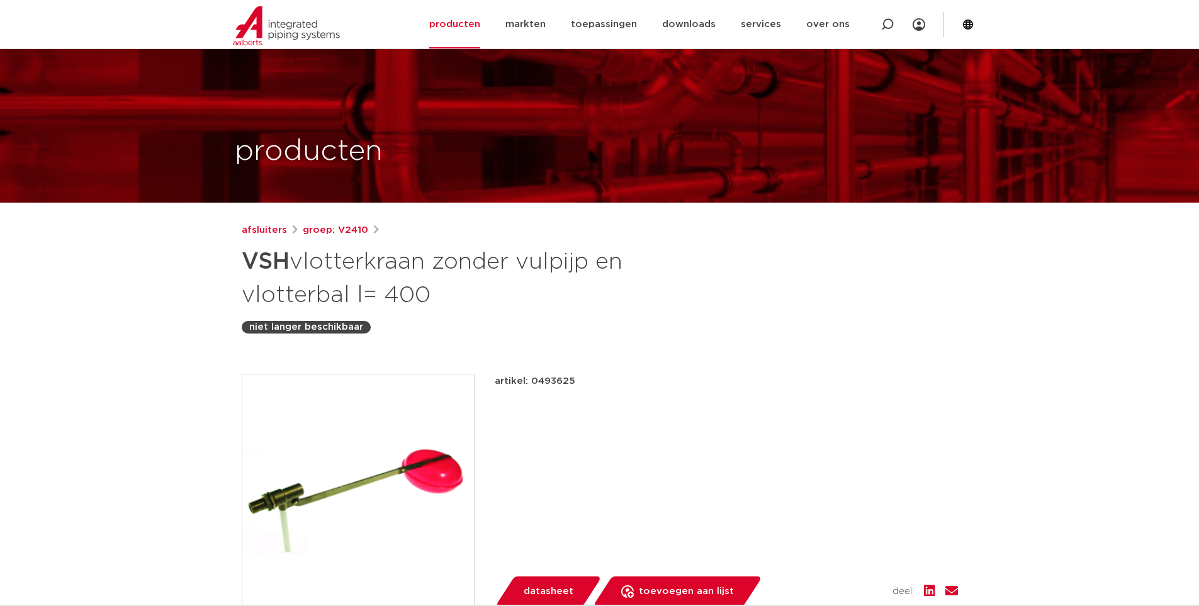 The width and height of the screenshot is (1199, 606). I want to click on strong: VSH, so click(266, 262).